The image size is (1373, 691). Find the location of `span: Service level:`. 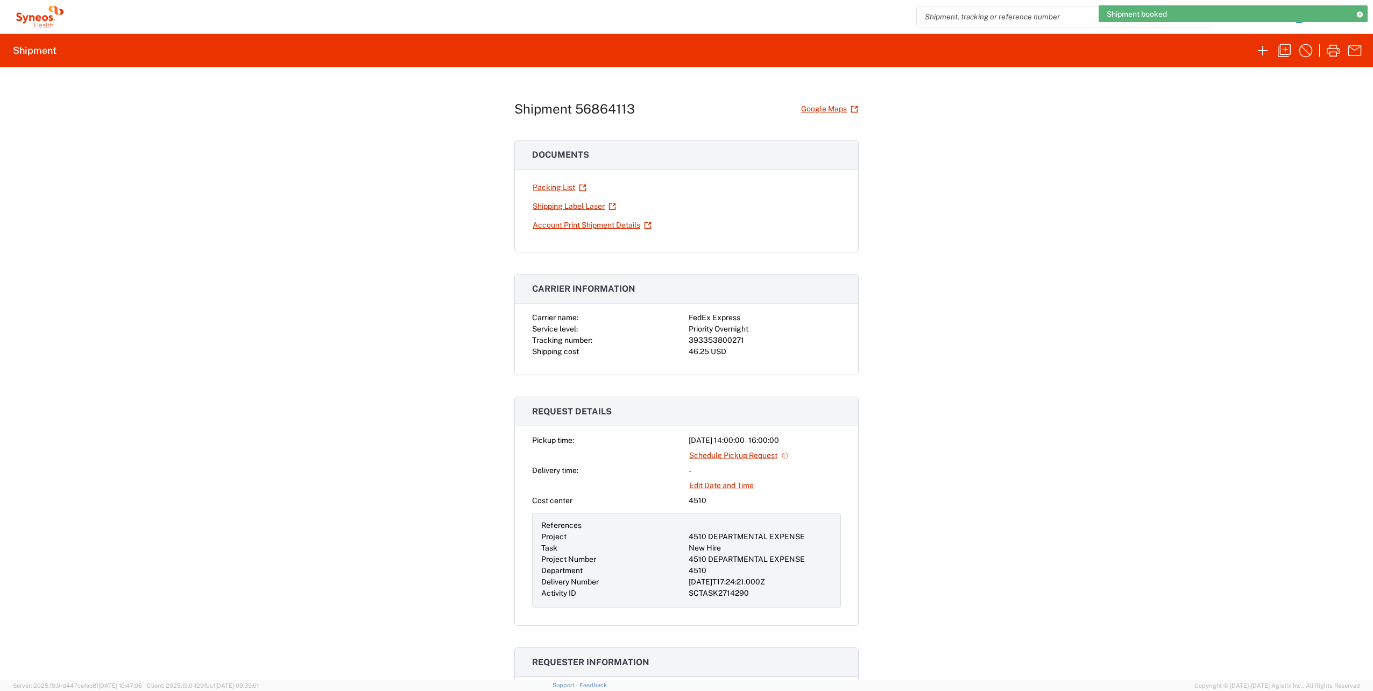

span: Service level: is located at coordinates (555, 329).